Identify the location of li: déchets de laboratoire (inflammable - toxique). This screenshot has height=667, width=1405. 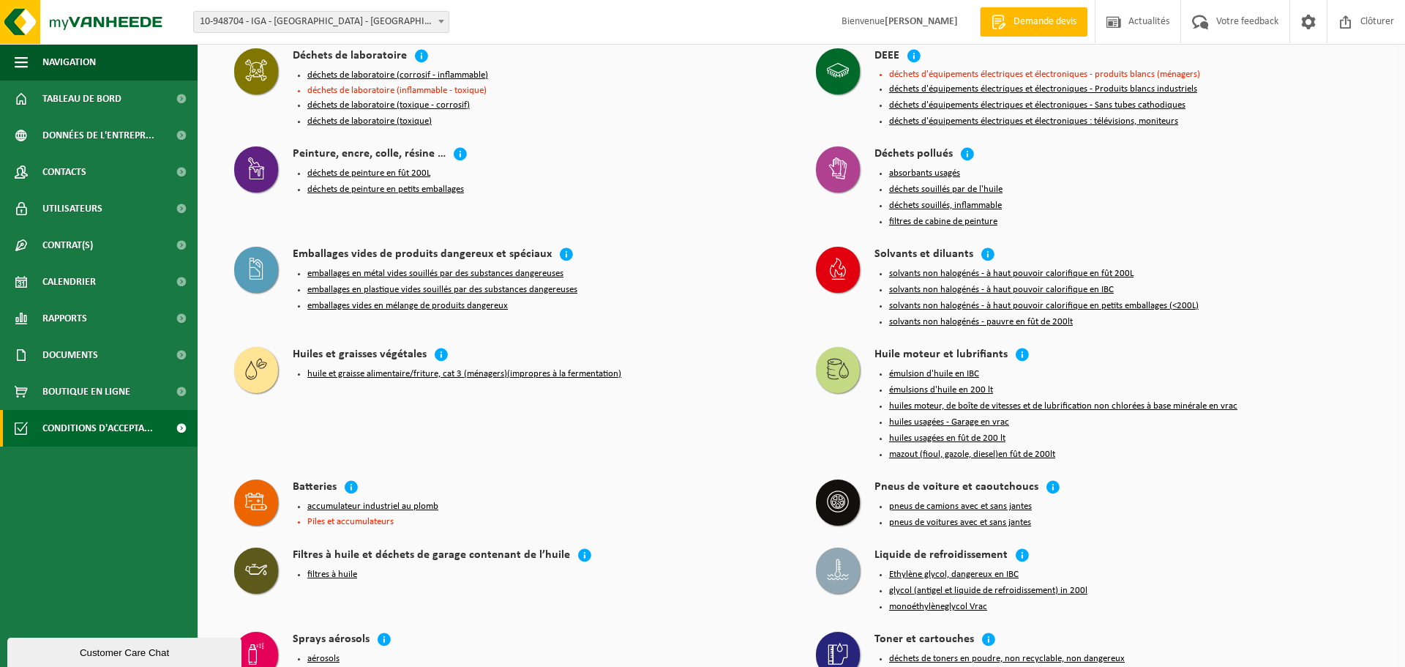
(547, 90).